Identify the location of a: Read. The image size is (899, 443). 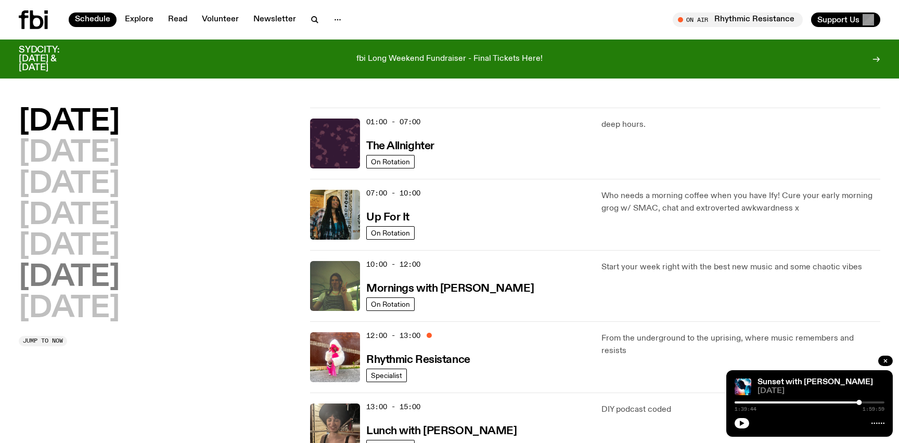
(177, 20).